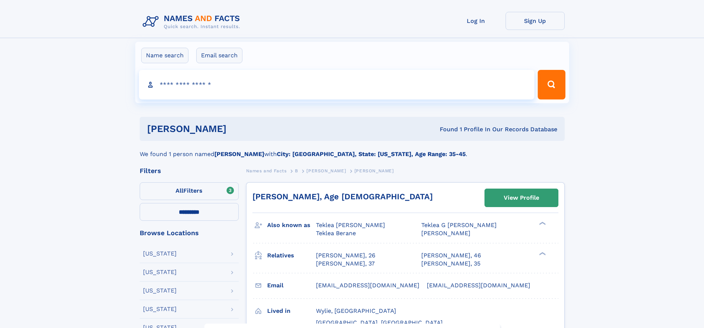  Describe the element at coordinates (297, 171) in the screenshot. I see `span: B` at that location.